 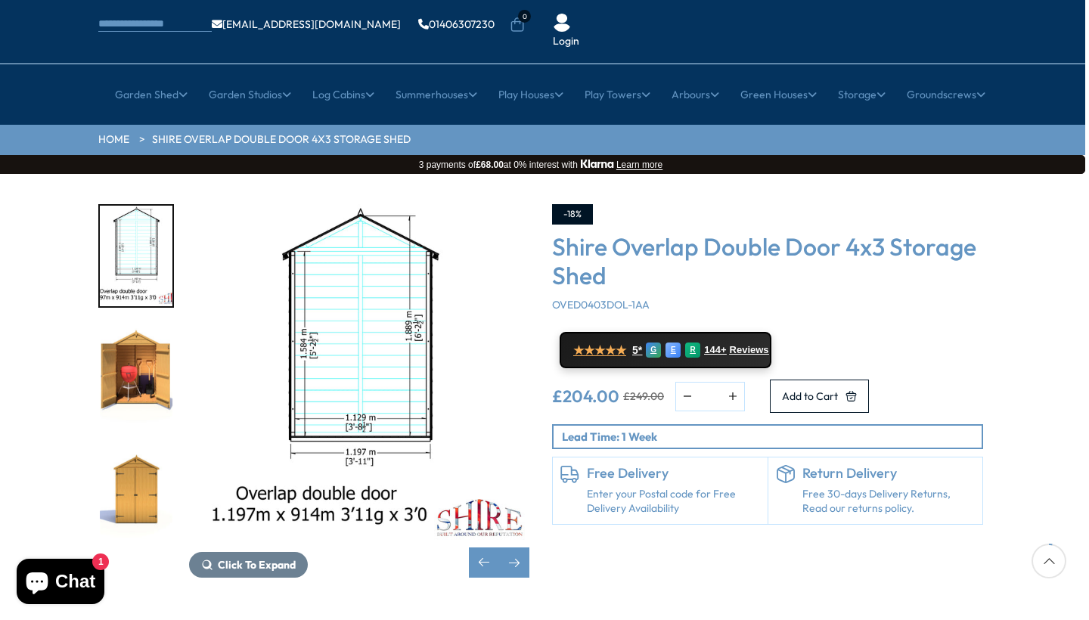 I want to click on a: 0, so click(x=517, y=25).